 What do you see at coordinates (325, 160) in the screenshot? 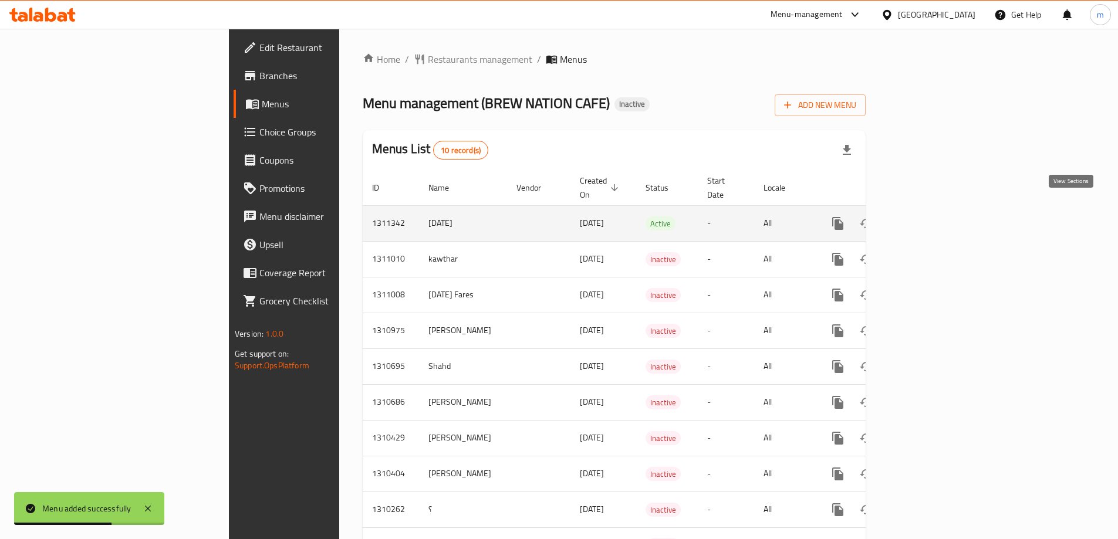
I see `a: Coupons` at bounding box center [325, 160].